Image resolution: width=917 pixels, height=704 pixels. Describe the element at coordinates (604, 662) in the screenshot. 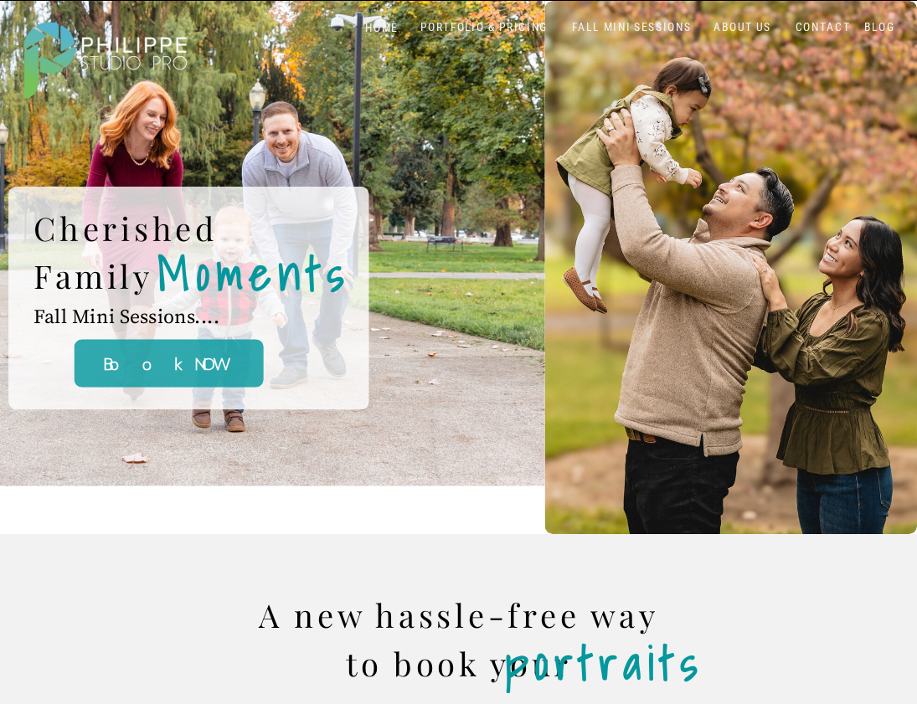

I see `b: portraits` at that location.